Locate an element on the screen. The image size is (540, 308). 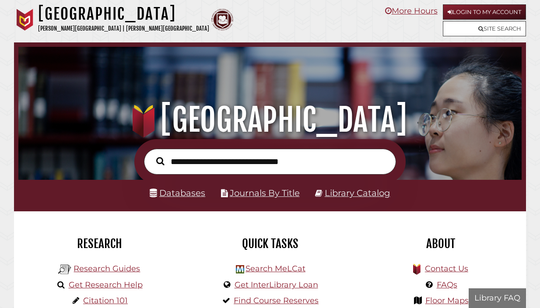
a: Research Guides is located at coordinates (107, 269).